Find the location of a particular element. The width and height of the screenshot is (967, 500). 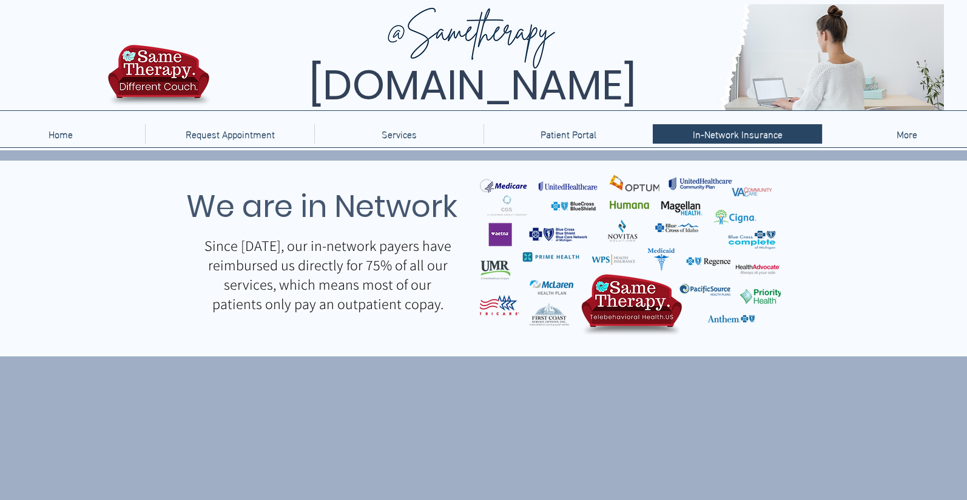

img: TBH.US is located at coordinates (158, 79).